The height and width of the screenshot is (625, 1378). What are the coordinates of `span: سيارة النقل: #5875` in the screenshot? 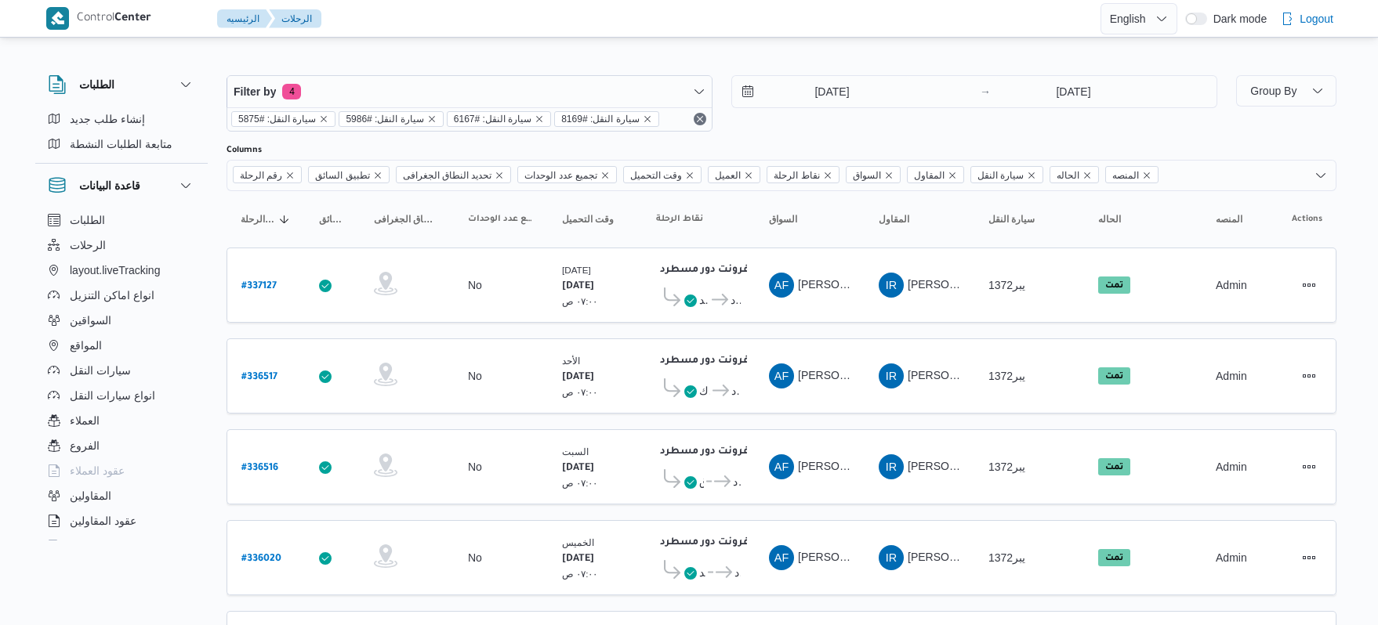 It's located at (283, 119).